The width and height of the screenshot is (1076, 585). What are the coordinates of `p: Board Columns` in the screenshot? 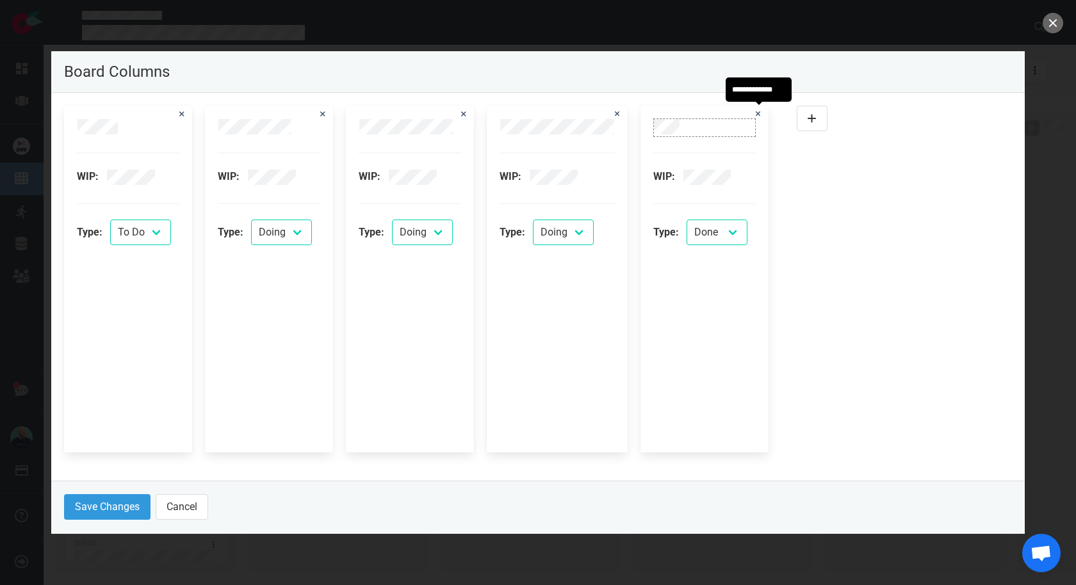 It's located at (538, 72).